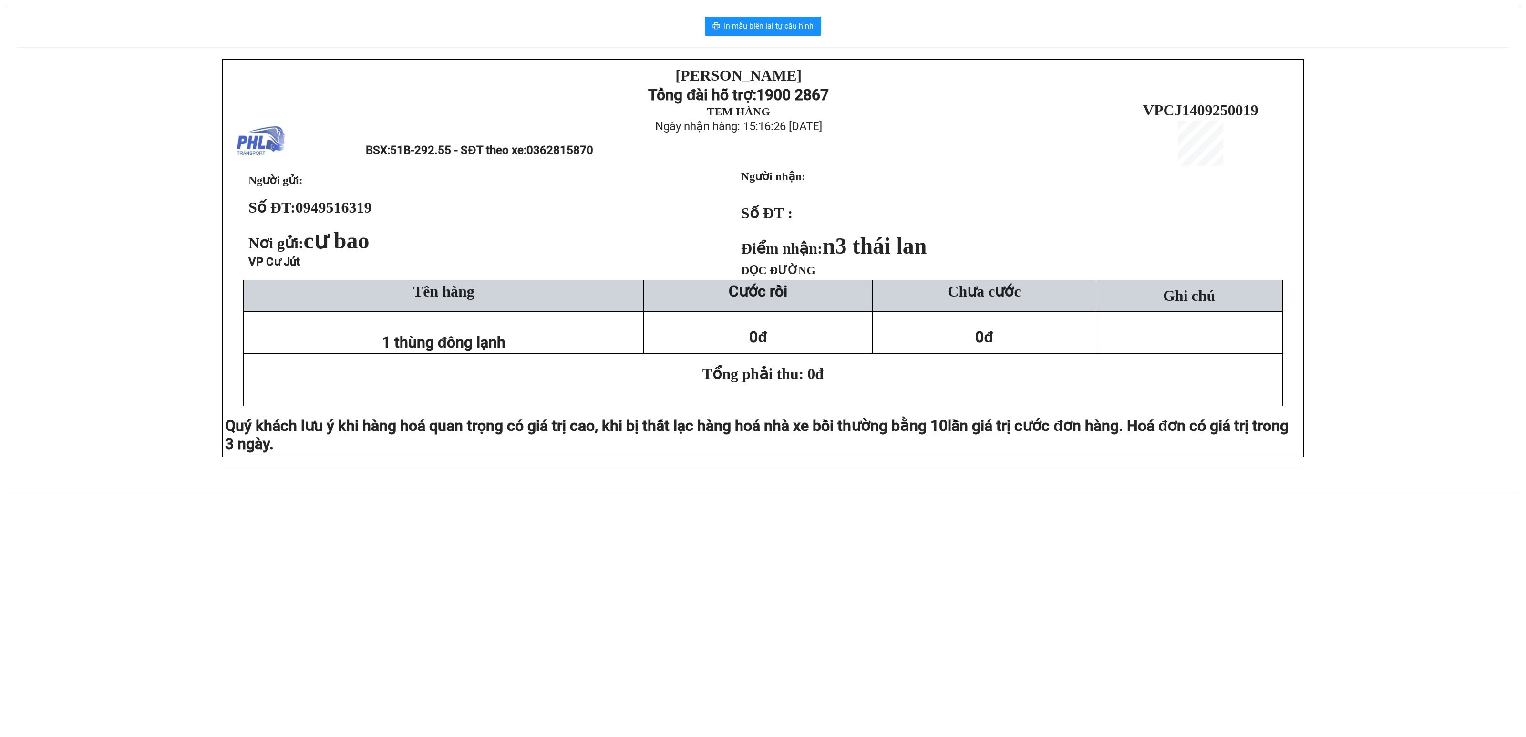  I want to click on span: VP Cư Jút, so click(274, 262).